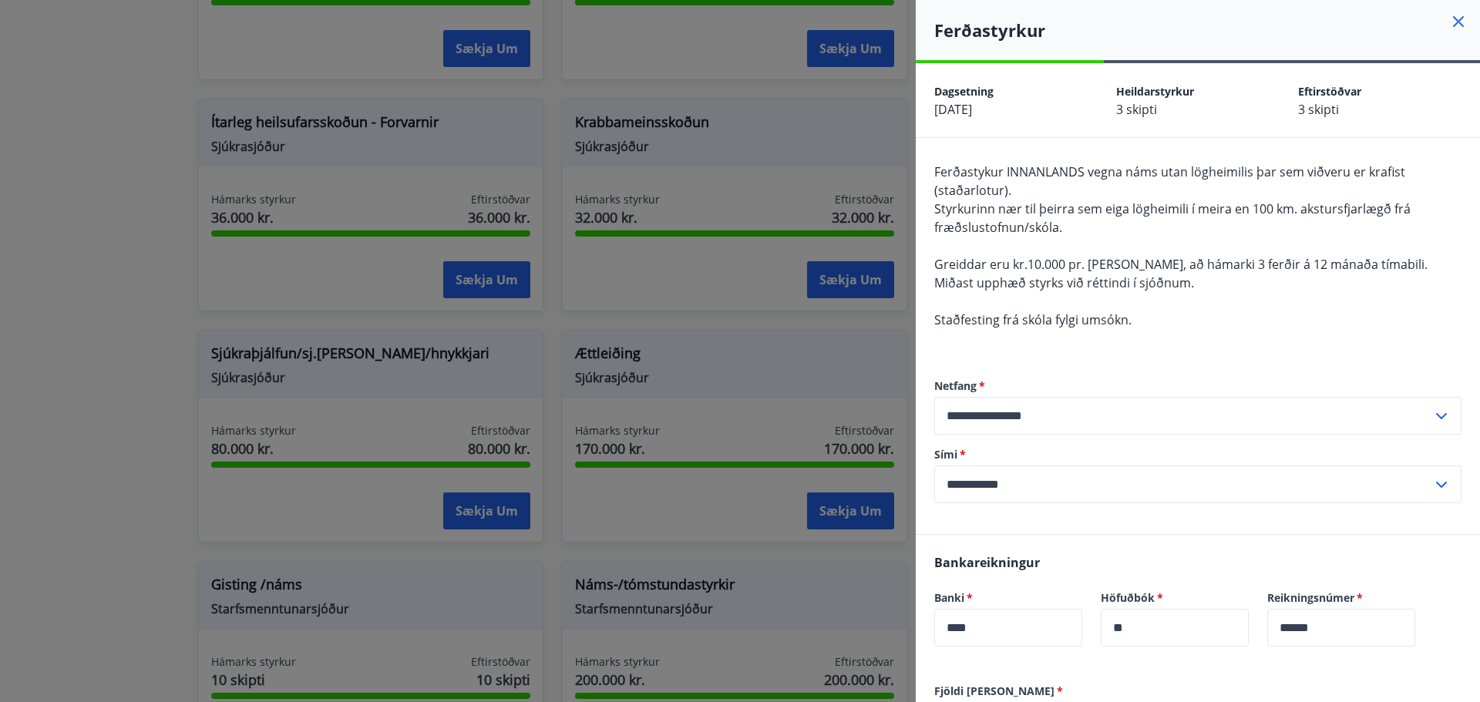 This screenshot has height=702, width=1480. I want to click on label: Sími, so click(1198, 455).